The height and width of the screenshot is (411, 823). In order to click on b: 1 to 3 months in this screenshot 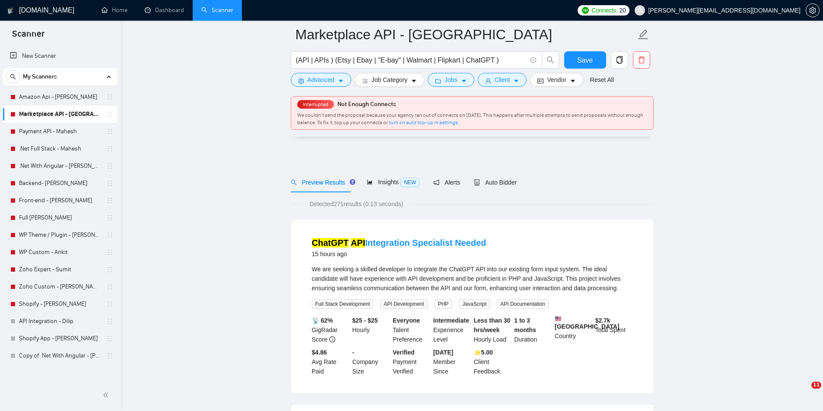, I will do `click(525, 326)`.